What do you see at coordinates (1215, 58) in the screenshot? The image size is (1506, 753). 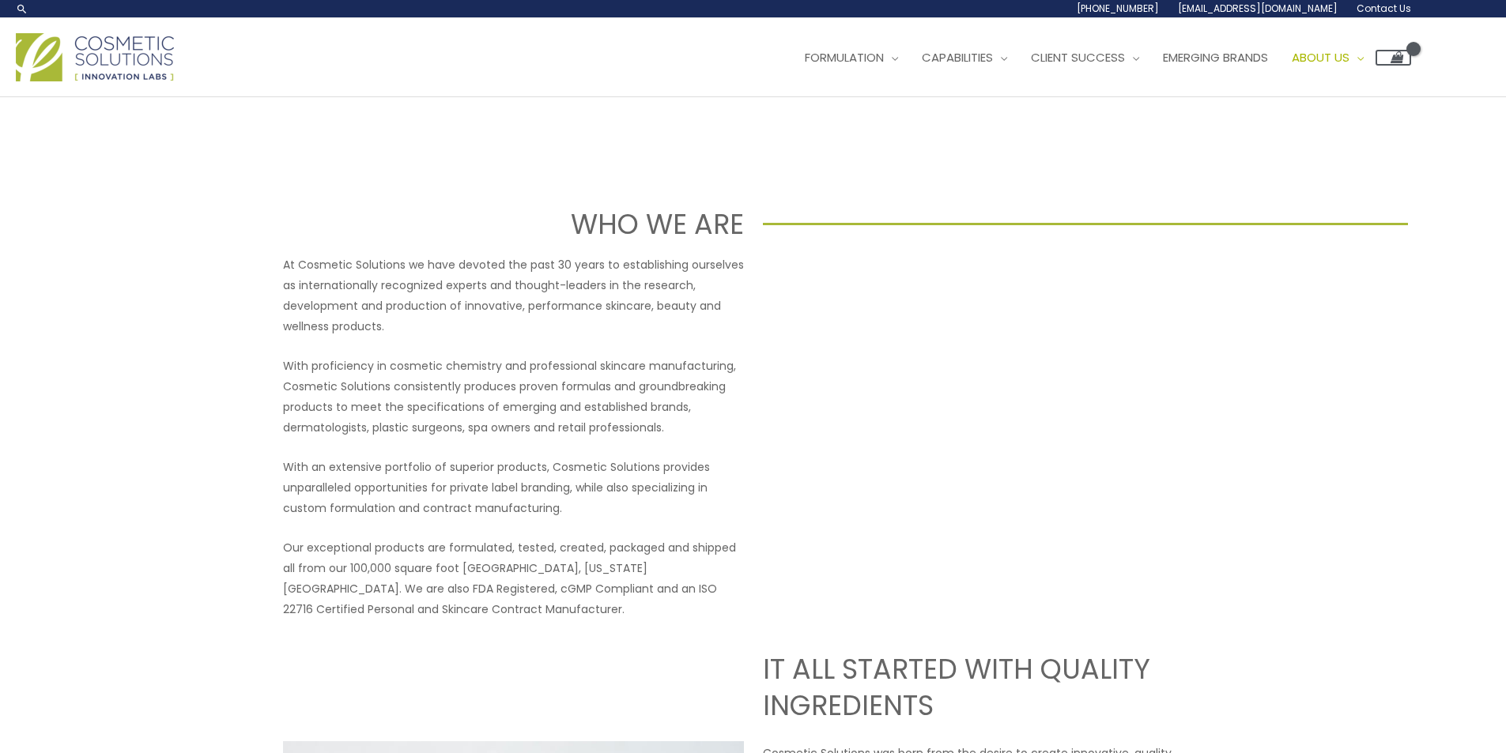 I see `a: Emerging Brands` at bounding box center [1215, 58].